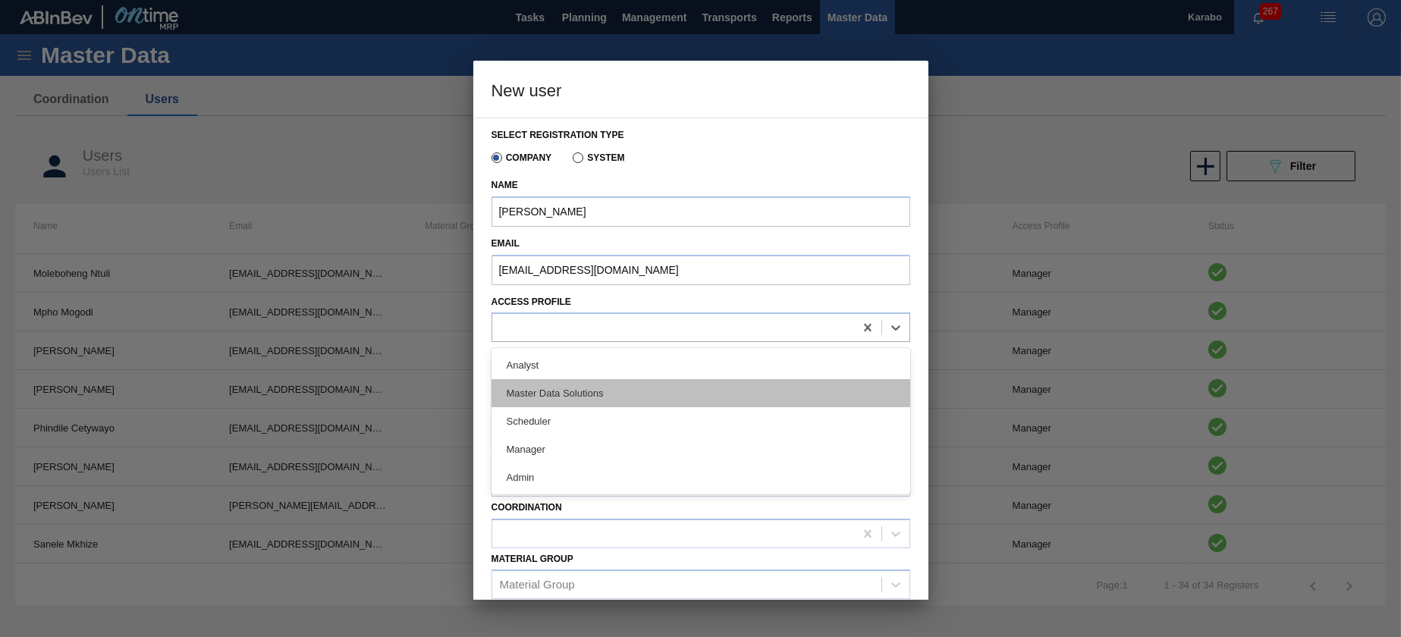 The image size is (1401, 637). I want to click on div: Master Data Solutions, so click(701, 393).